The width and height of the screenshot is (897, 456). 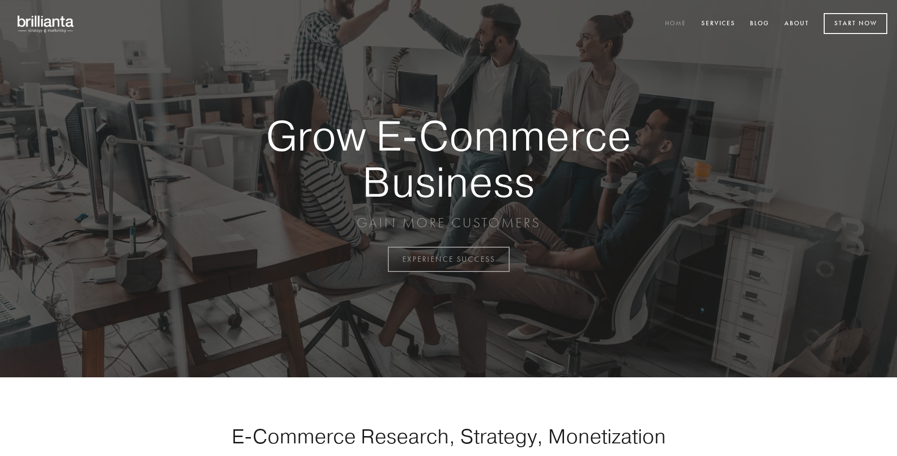 I want to click on a: Home, so click(x=676, y=24).